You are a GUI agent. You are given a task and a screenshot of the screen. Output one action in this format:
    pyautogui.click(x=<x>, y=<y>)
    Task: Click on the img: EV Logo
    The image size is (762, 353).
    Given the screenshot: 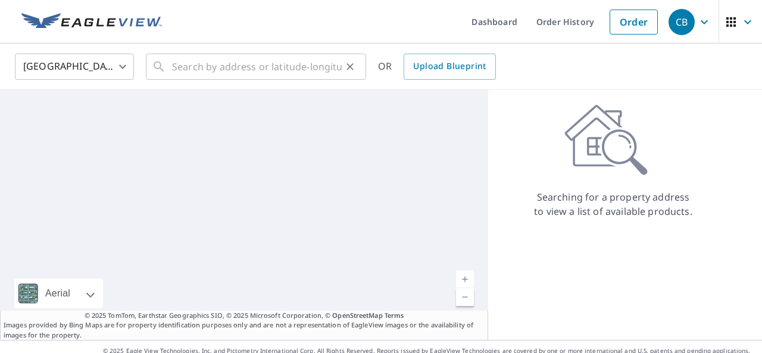 What is the action you would take?
    pyautogui.click(x=92, y=22)
    